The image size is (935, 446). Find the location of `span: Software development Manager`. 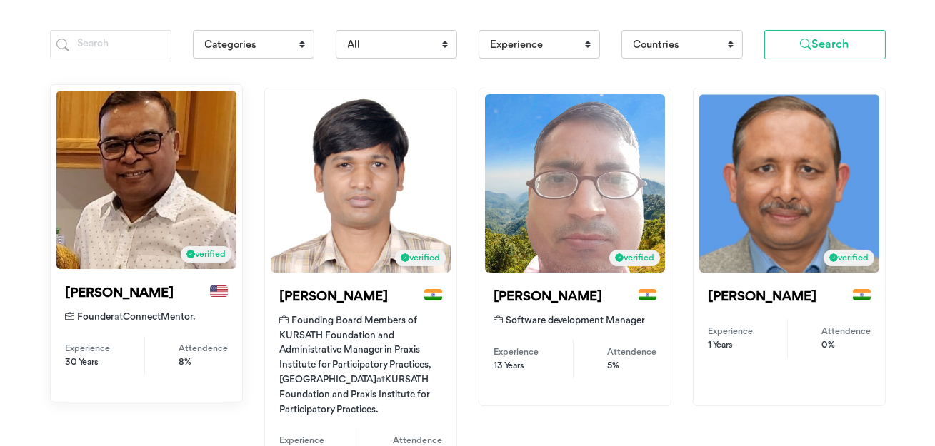

span: Software development Manager is located at coordinates (569, 320).